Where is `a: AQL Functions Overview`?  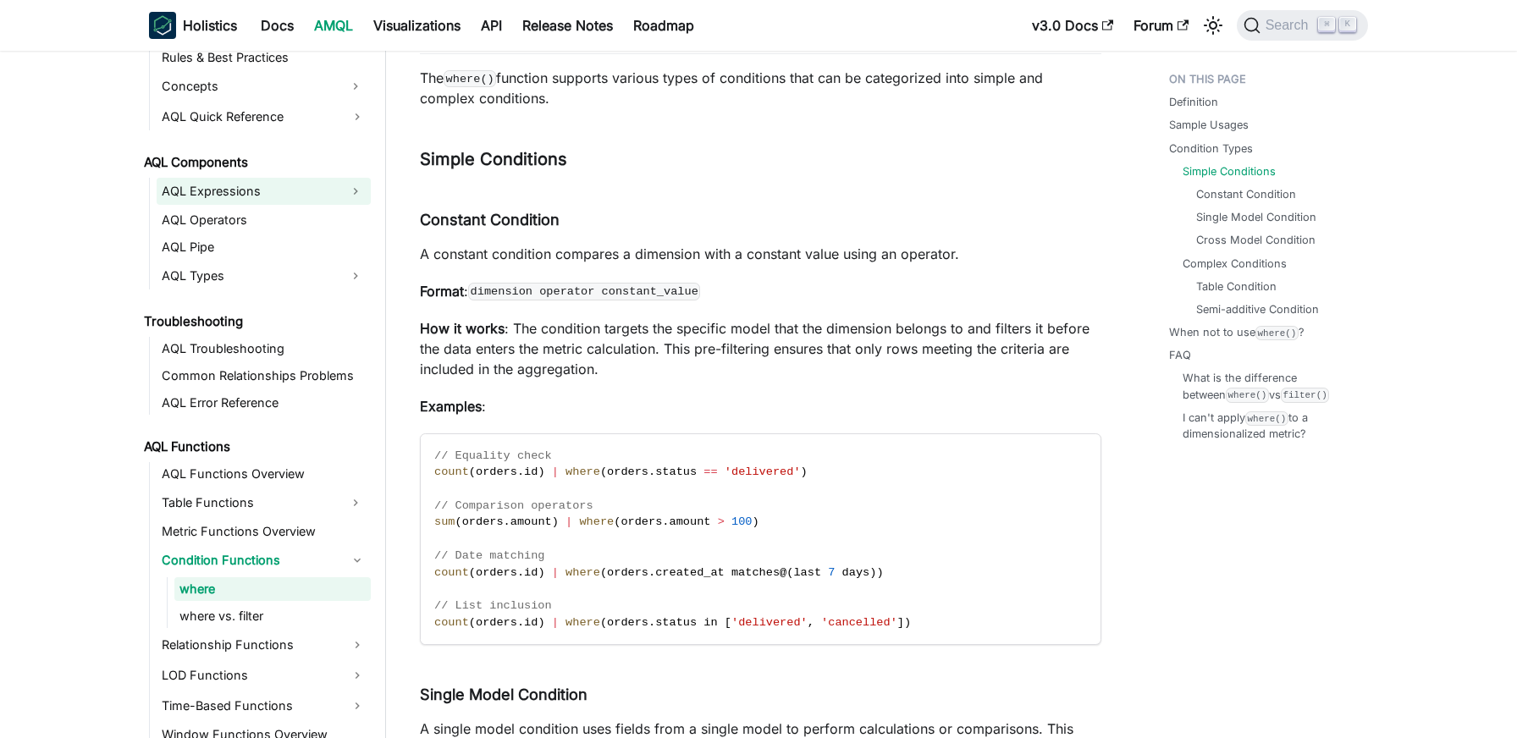 a: AQL Functions Overview is located at coordinates (263, 474).